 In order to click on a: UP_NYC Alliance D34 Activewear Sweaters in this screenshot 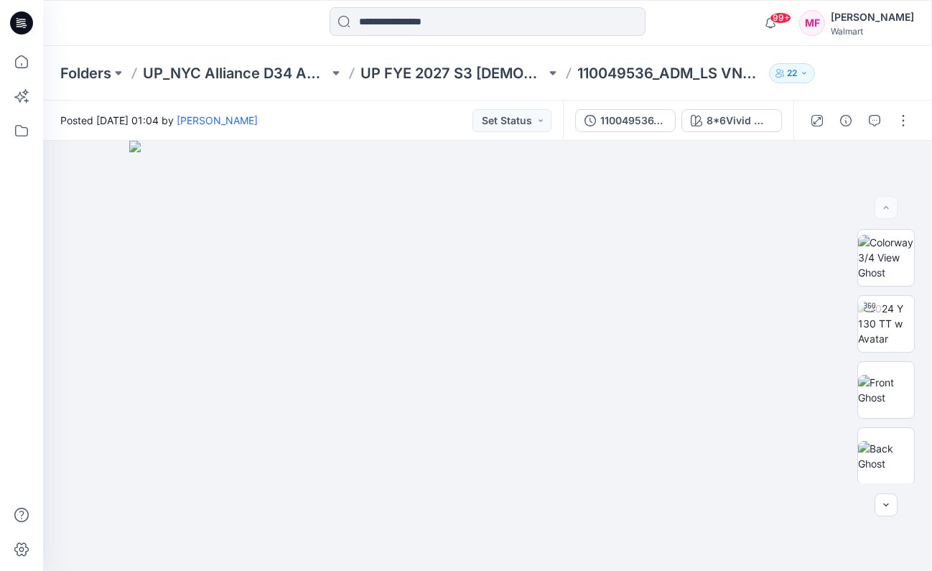, I will do `click(235, 73)`.